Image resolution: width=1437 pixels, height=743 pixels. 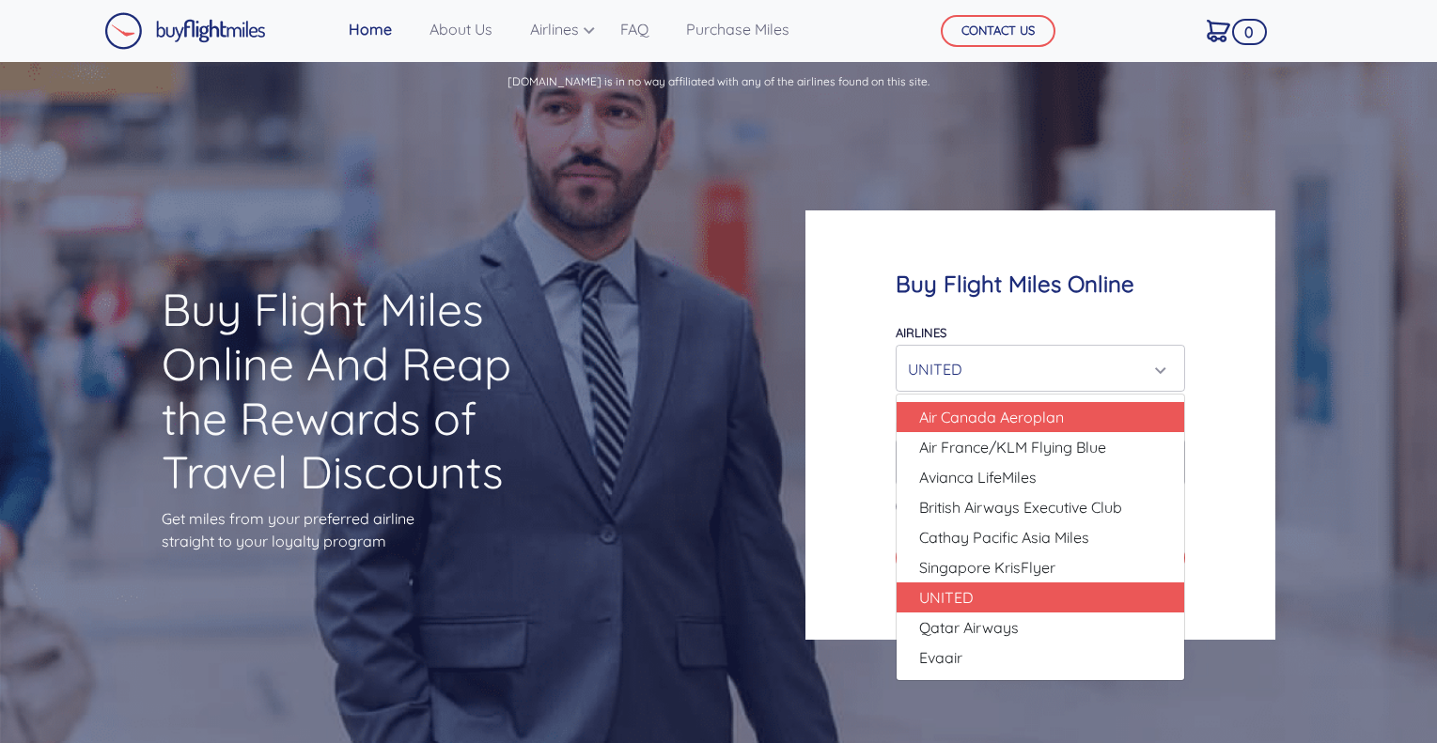 What do you see at coordinates (946, 598) in the screenshot?
I see `span: UNITED` at bounding box center [946, 598].